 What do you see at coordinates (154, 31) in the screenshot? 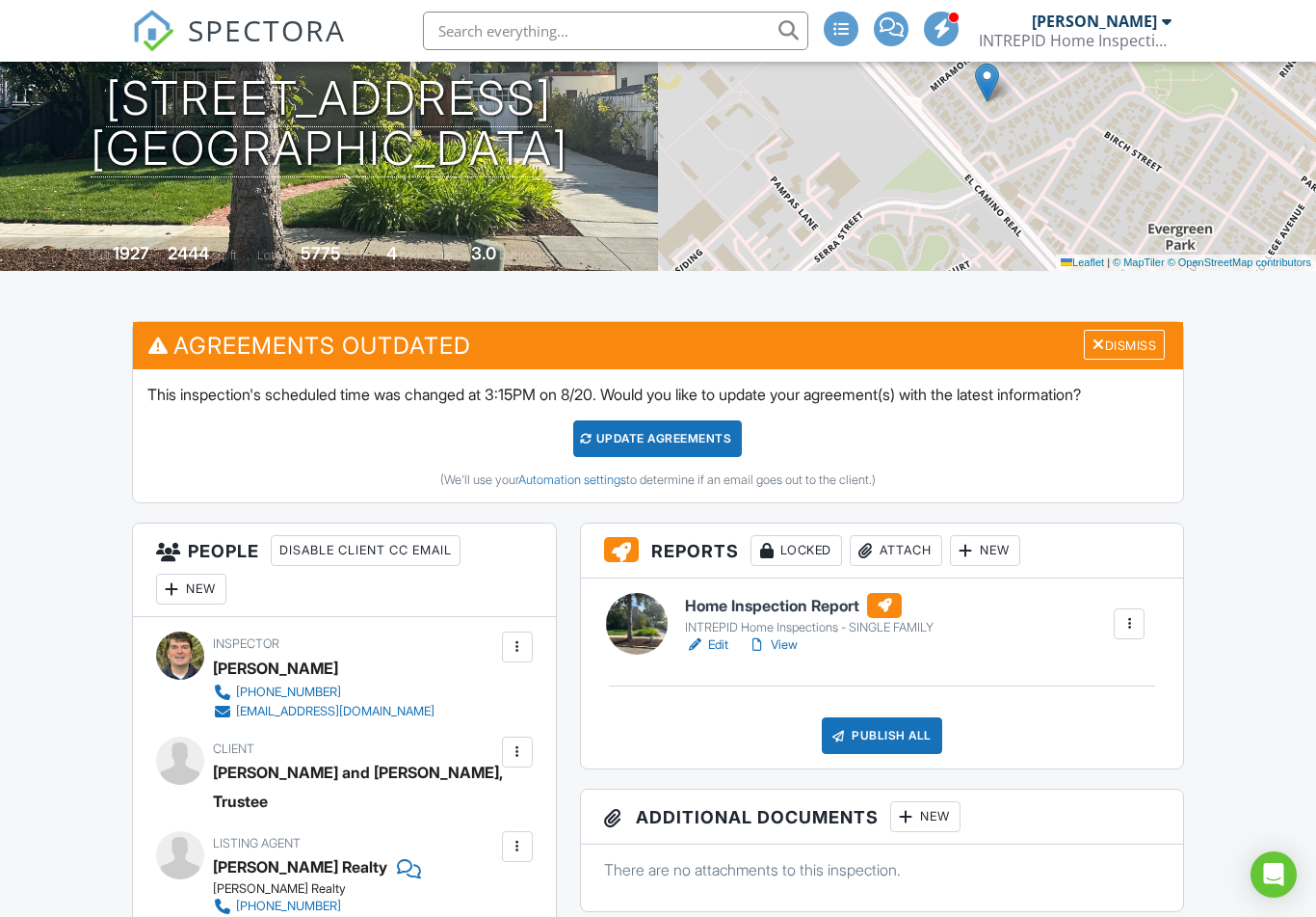
I see `img: The Best Home Inspection Software - Spectora` at bounding box center [154, 31].